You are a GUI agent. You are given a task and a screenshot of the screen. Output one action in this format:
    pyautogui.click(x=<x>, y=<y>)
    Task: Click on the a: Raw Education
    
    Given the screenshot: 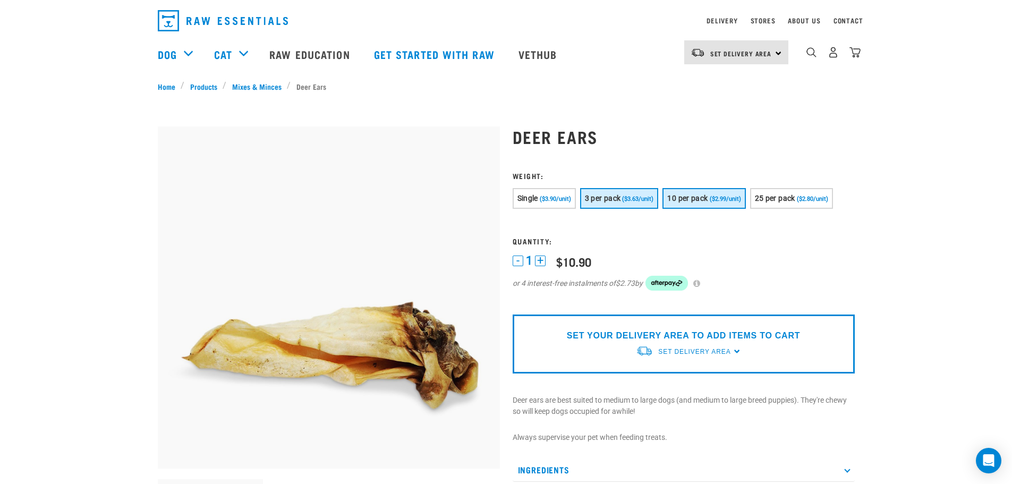 What is the action you would take?
    pyautogui.click(x=311, y=54)
    